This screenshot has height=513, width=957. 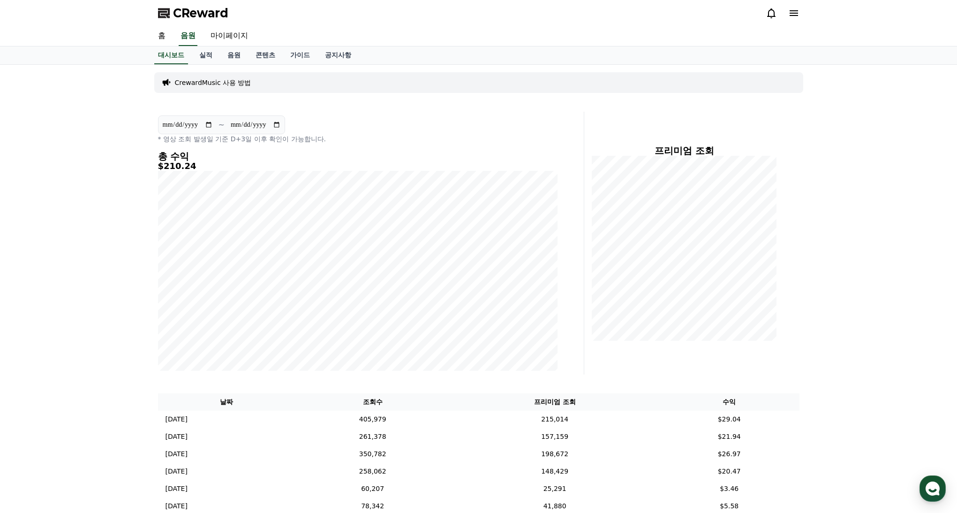 What do you see at coordinates (729, 471) in the screenshot?
I see `td: $20.47` at bounding box center [729, 471].